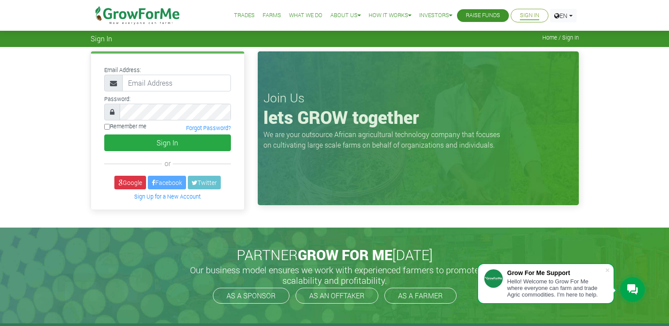  Describe the element at coordinates (168, 143) in the screenshot. I see `button: Sign In` at that location.